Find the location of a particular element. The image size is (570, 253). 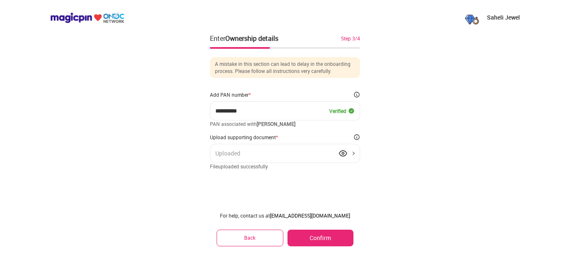

img: ondc-logo-new-small.8a59708e.svg is located at coordinates (87, 18).